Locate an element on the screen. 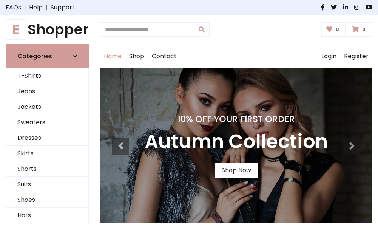 The image size is (378, 243). span: E is located at coordinates (16, 29).